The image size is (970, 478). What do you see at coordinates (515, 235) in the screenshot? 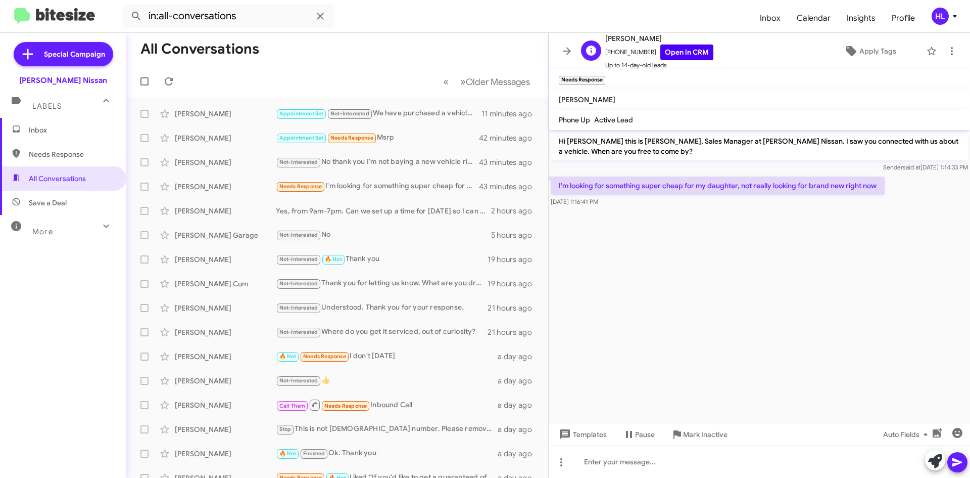
I see `div: 5 hours ago` at bounding box center [515, 235].